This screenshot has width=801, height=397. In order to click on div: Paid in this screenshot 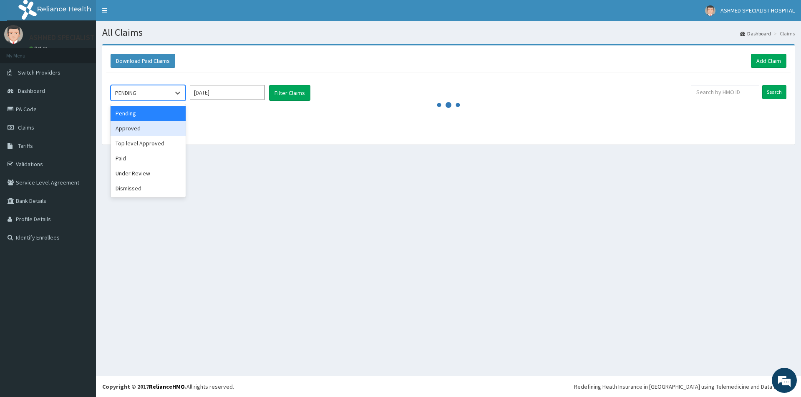, I will do `click(148, 158)`.